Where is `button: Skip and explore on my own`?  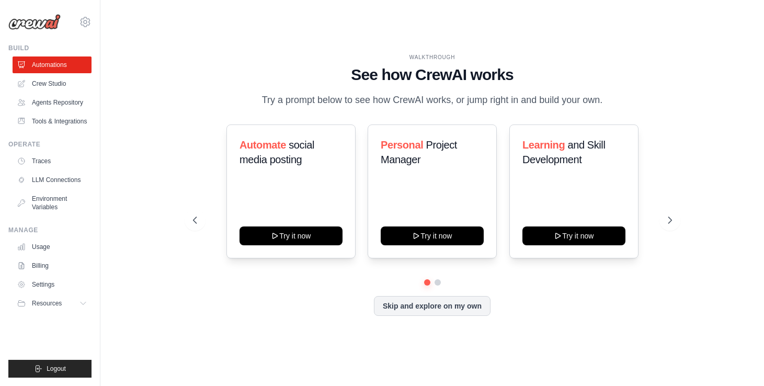
button: Skip and explore on my own is located at coordinates (432, 306).